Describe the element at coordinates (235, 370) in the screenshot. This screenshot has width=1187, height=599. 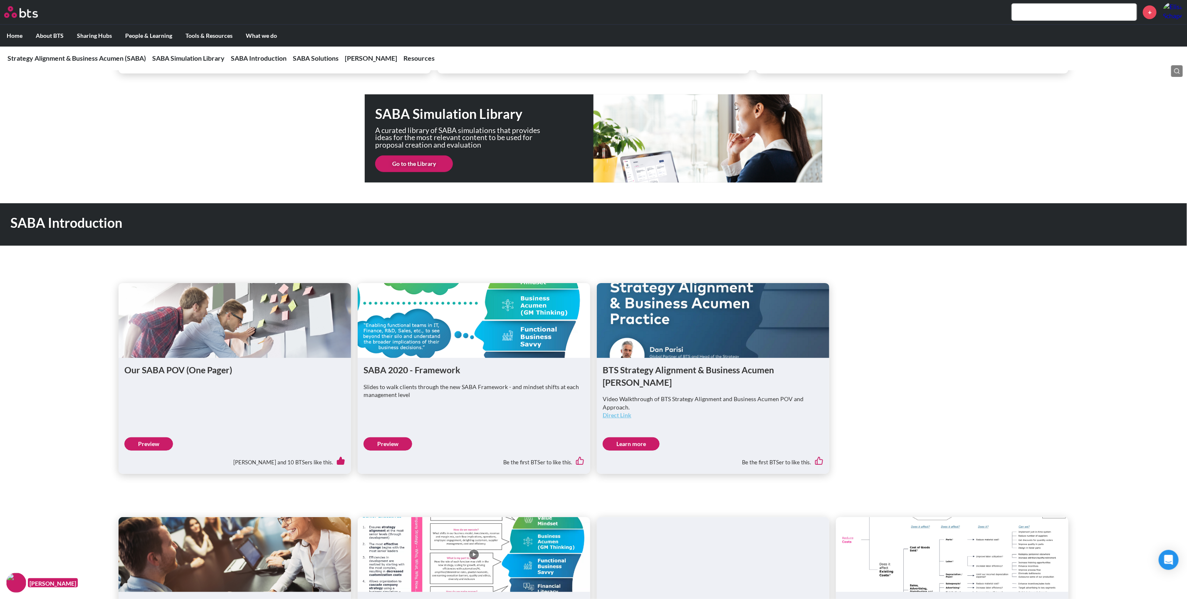
I see `h1: Our SABA POV (One Pager)` at that location.